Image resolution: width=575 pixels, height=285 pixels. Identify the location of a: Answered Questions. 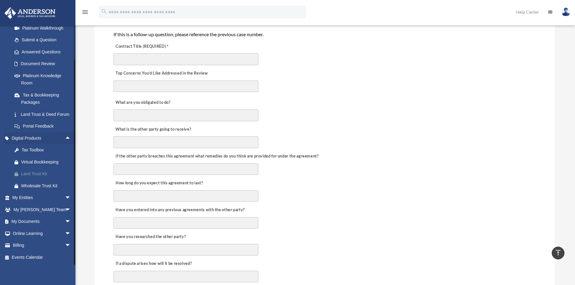
(44, 52).